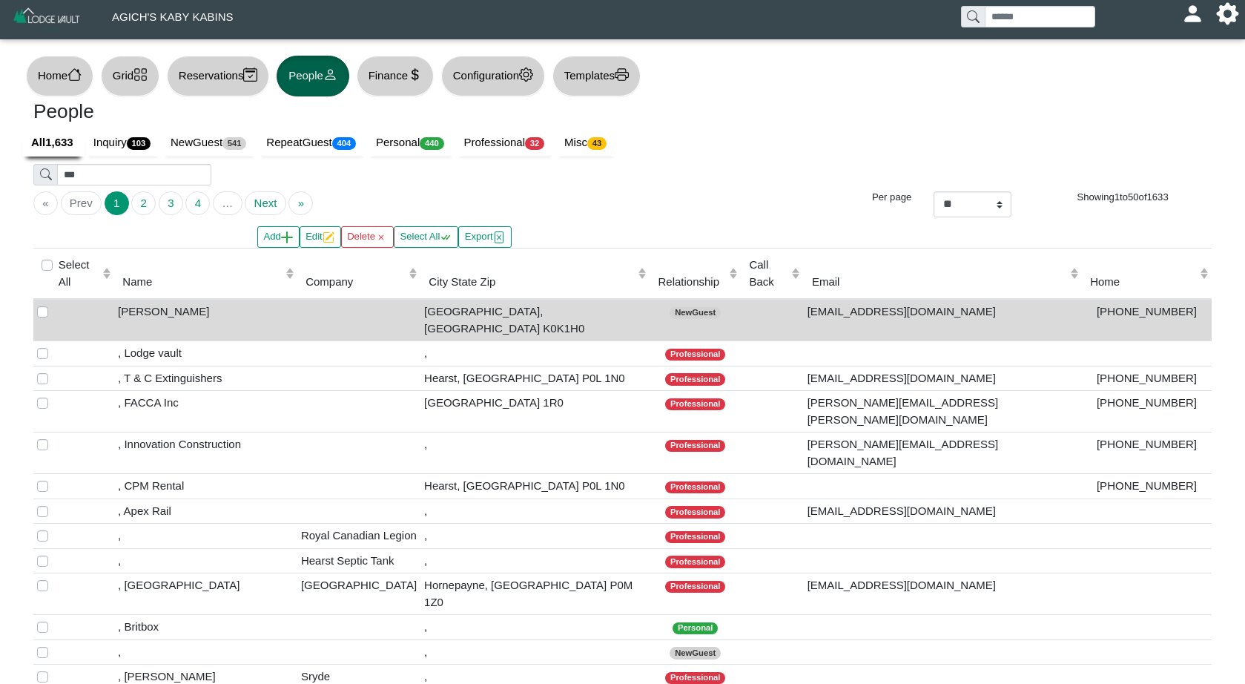 Image resolution: width=1245 pixels, height=684 pixels. Describe the element at coordinates (1133, 196) in the screenshot. I see `span: 50` at that location.